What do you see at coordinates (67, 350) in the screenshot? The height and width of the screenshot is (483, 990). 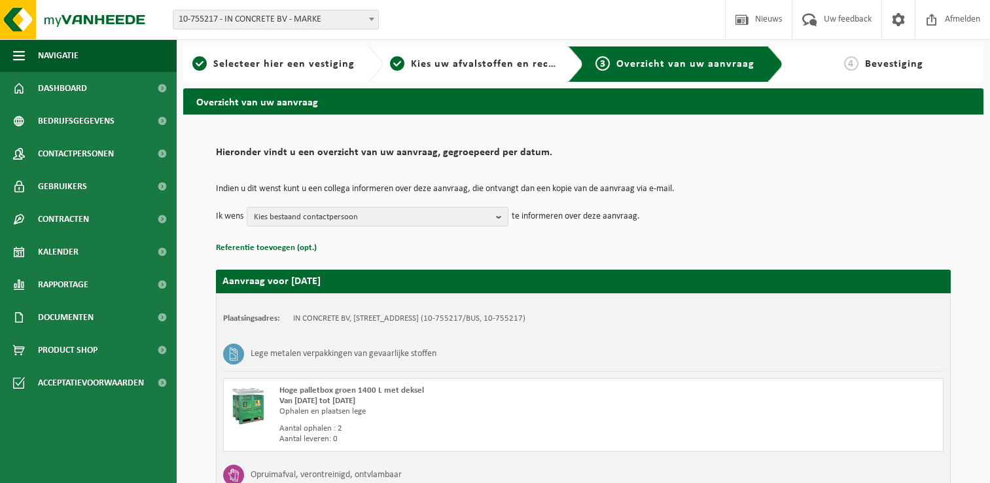 I see `span: Product Shop` at bounding box center [67, 350].